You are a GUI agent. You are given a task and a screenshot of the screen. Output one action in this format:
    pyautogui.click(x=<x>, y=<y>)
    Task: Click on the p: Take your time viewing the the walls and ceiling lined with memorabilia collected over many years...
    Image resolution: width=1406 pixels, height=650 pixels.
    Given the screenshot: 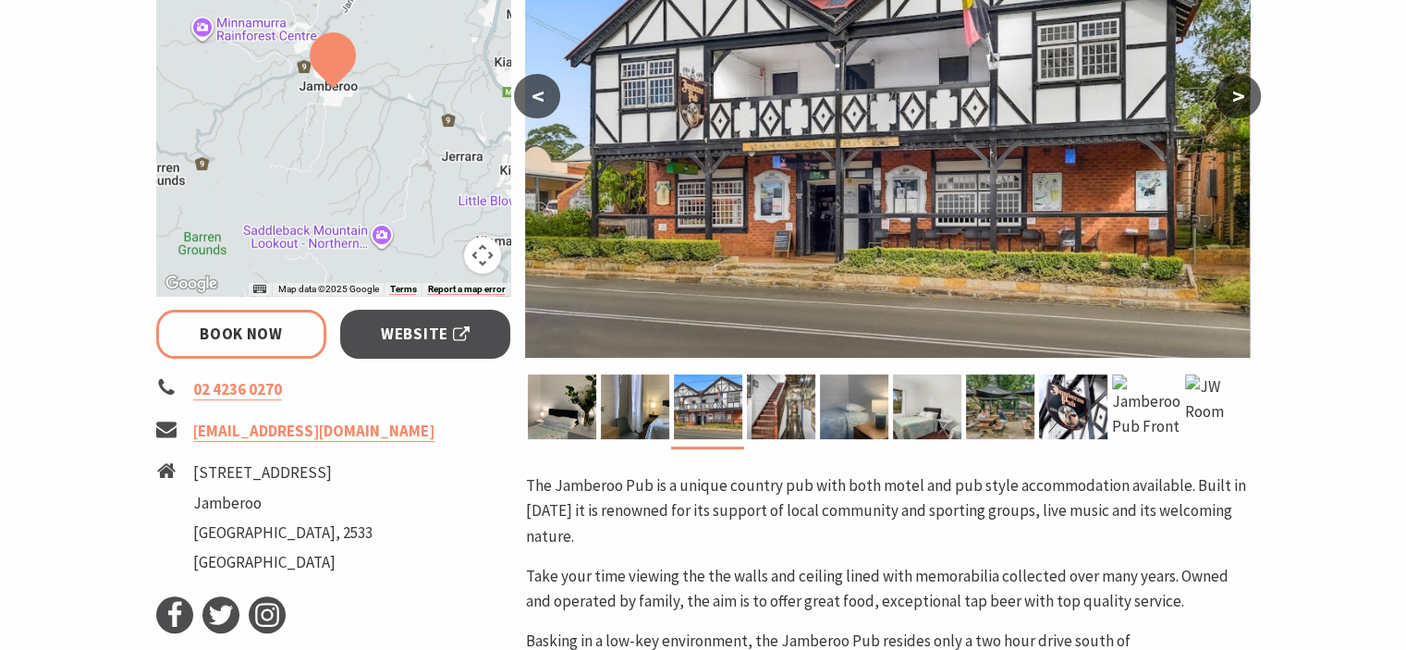 What is the action you would take?
    pyautogui.click(x=887, y=589)
    